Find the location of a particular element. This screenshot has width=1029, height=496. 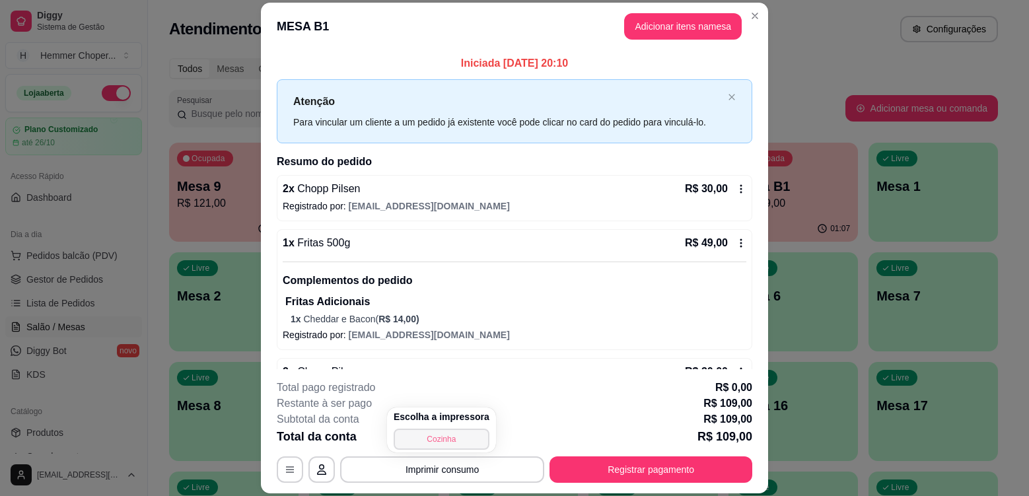

span: 1 x is located at coordinates (297, 319).